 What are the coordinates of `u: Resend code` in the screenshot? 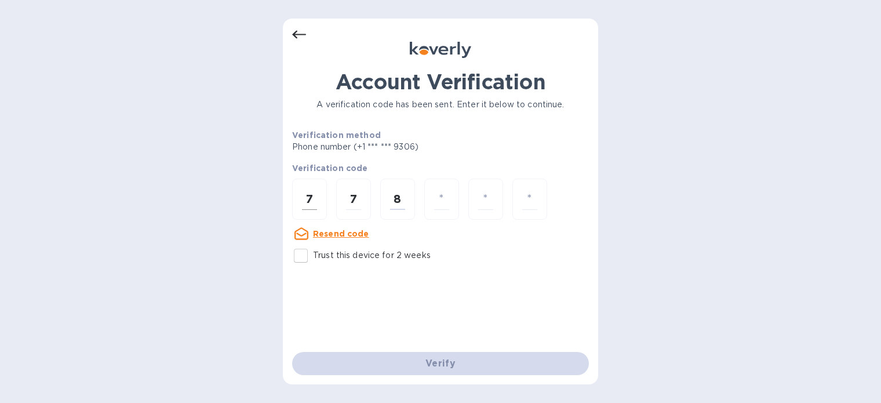 It's located at (341, 234).